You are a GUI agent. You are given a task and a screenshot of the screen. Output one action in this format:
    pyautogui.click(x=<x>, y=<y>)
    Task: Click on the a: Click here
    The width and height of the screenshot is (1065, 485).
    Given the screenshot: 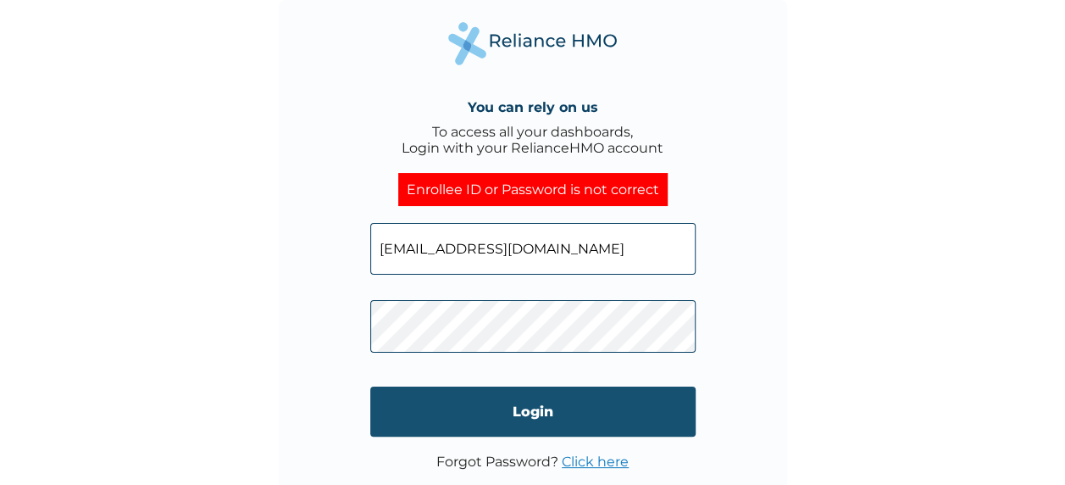 What is the action you would take?
    pyautogui.click(x=595, y=461)
    